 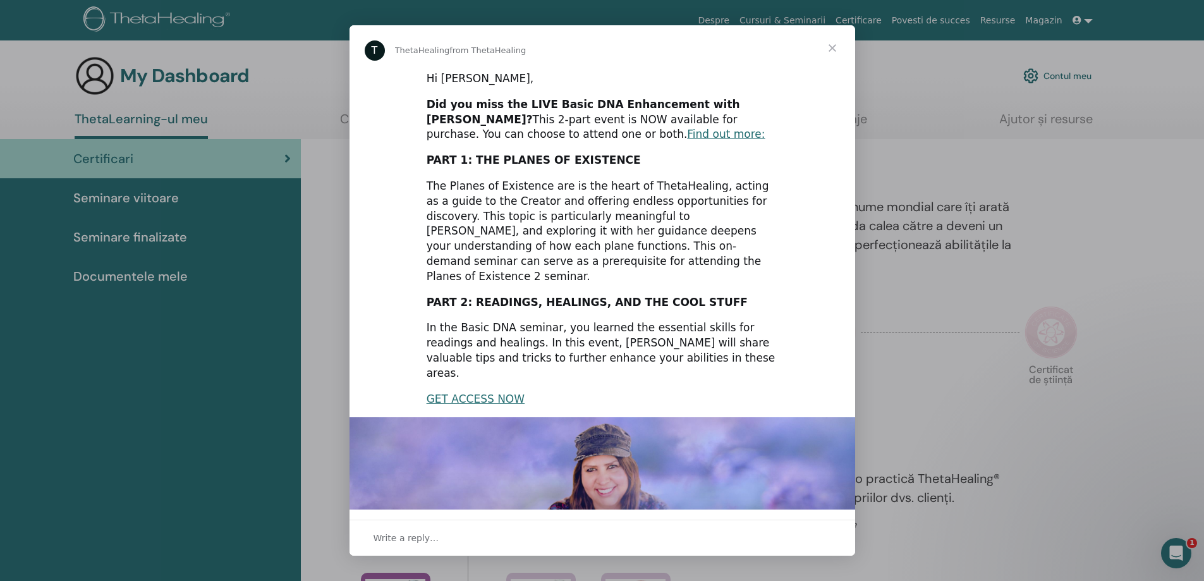 I want to click on div: The Planes of Existence are is the heart of ThetaHealing, acting as a guide to the Creator and of..., so click(x=602, y=231).